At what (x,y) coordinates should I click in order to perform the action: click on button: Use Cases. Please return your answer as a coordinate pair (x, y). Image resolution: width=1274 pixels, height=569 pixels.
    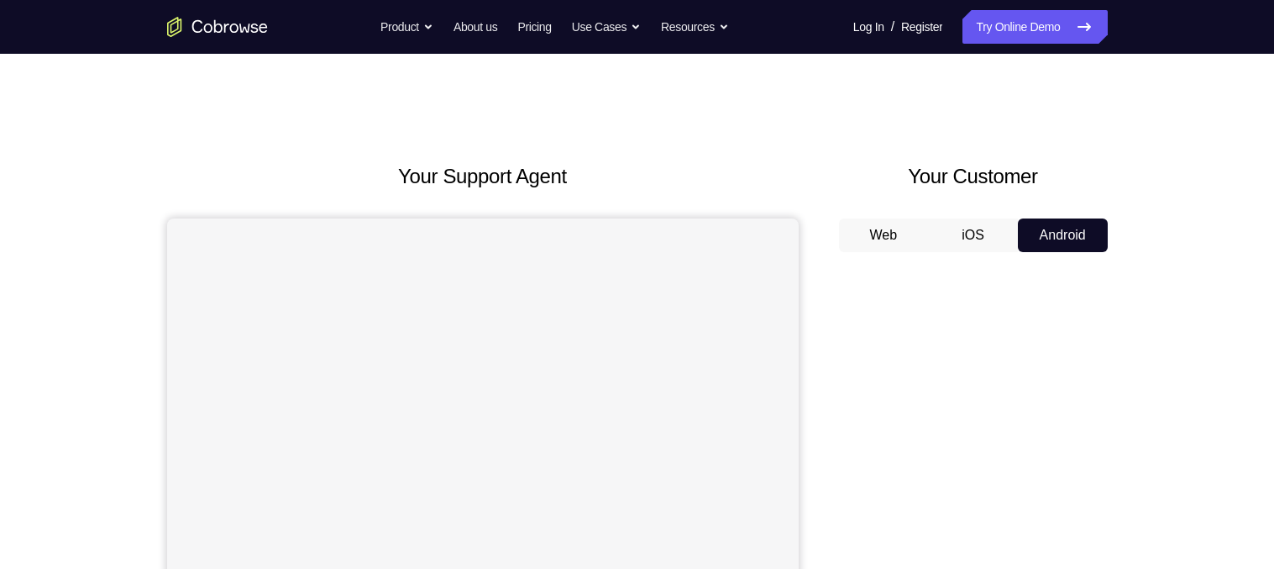
    Looking at the image, I should click on (606, 27).